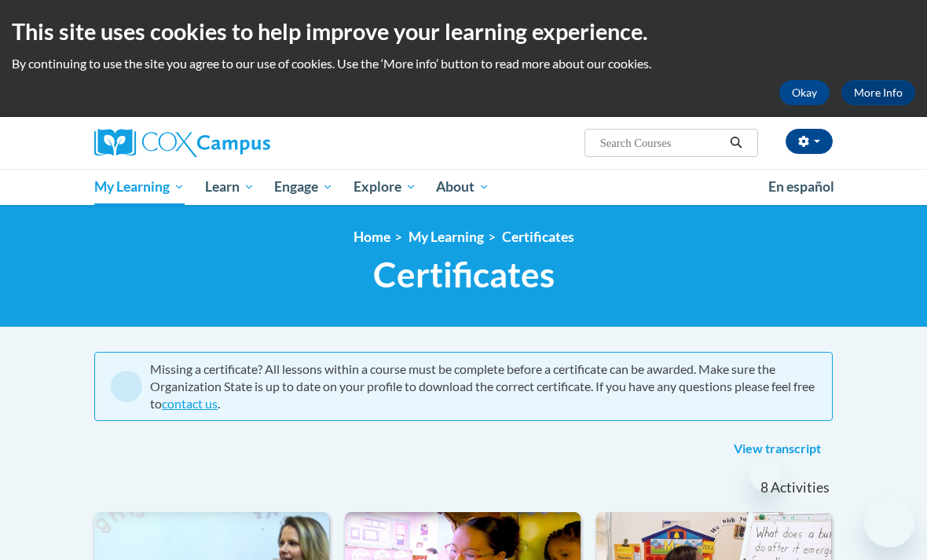  I want to click on button: Search, so click(736, 143).